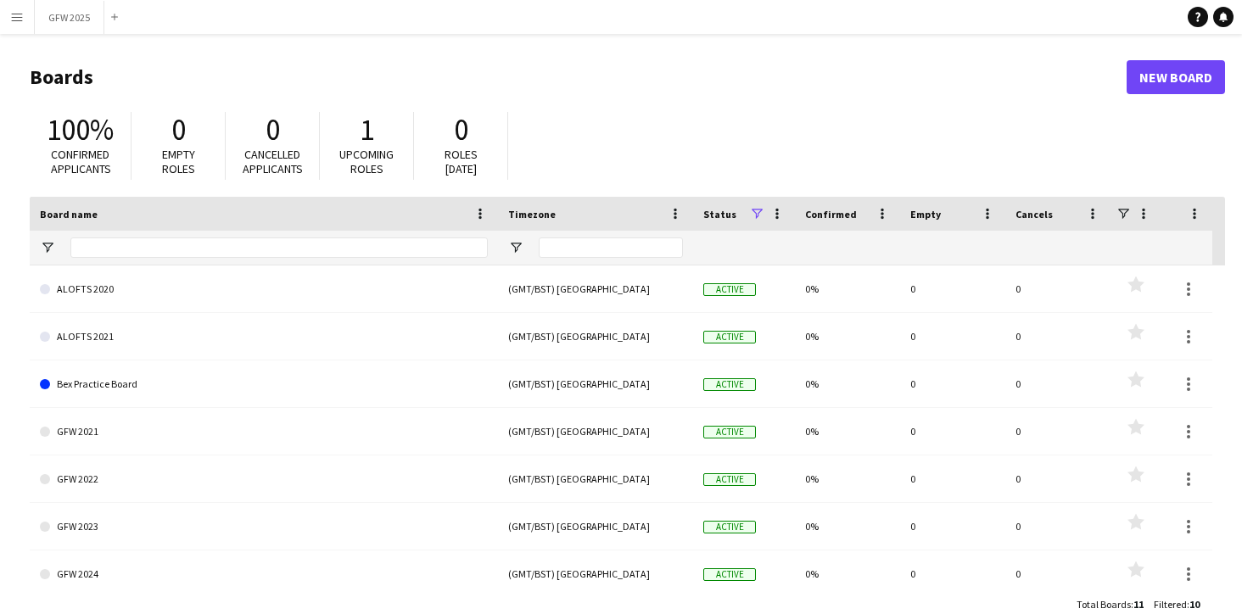 This screenshot has width=1242, height=614. What do you see at coordinates (719, 214) in the screenshot?
I see `span: Status` at bounding box center [719, 214].